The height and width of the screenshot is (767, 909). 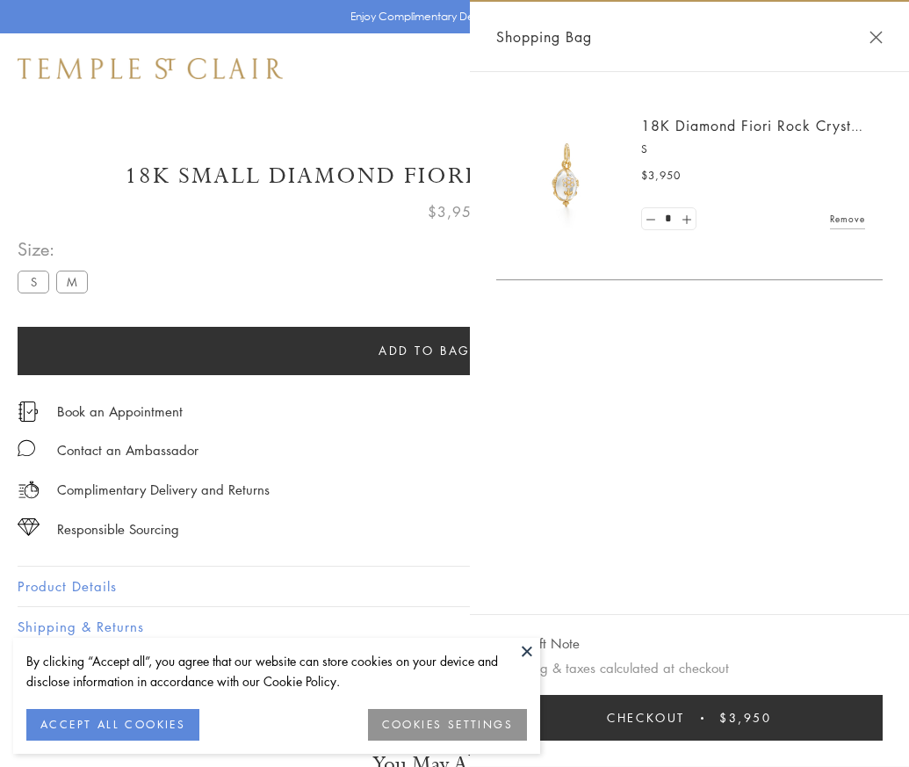 What do you see at coordinates (686, 219) in the screenshot?
I see `a: Set quantity to 2` at bounding box center [686, 219].